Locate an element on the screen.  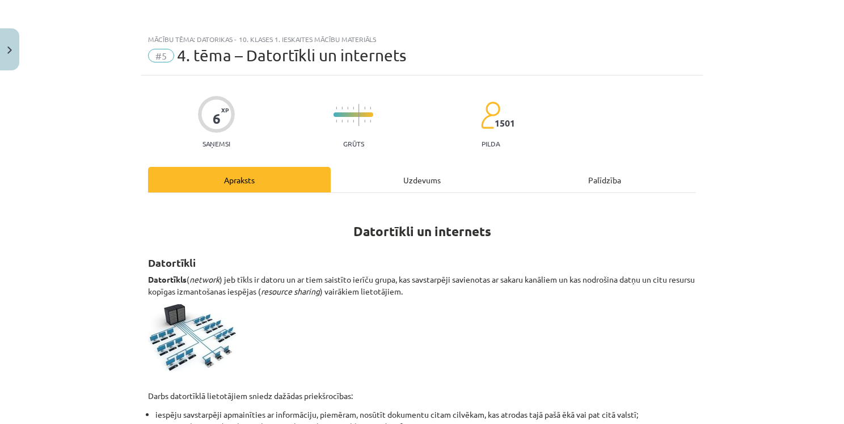
div: Uzdevums is located at coordinates (422, 179).